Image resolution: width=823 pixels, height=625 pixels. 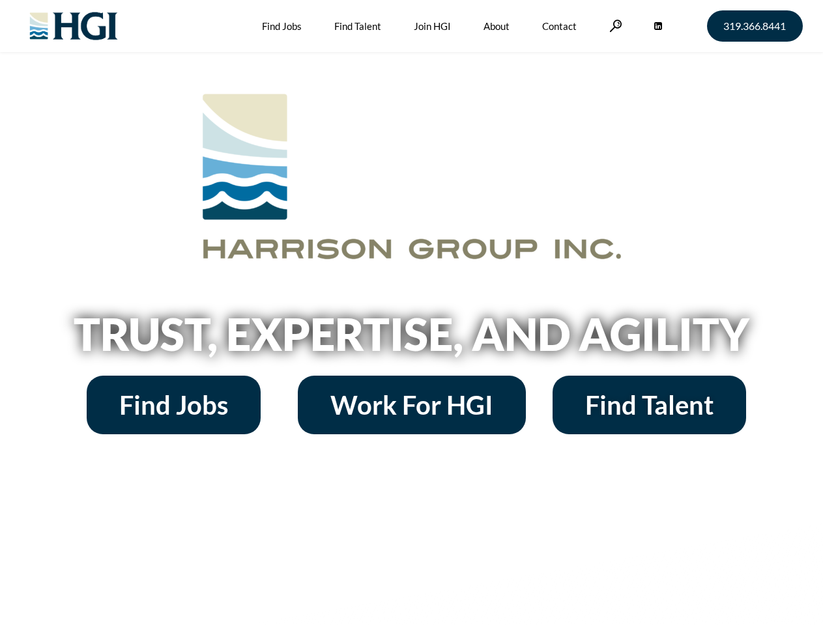 What do you see at coordinates (754, 26) in the screenshot?
I see `a: 319.366.8441` at bounding box center [754, 26].